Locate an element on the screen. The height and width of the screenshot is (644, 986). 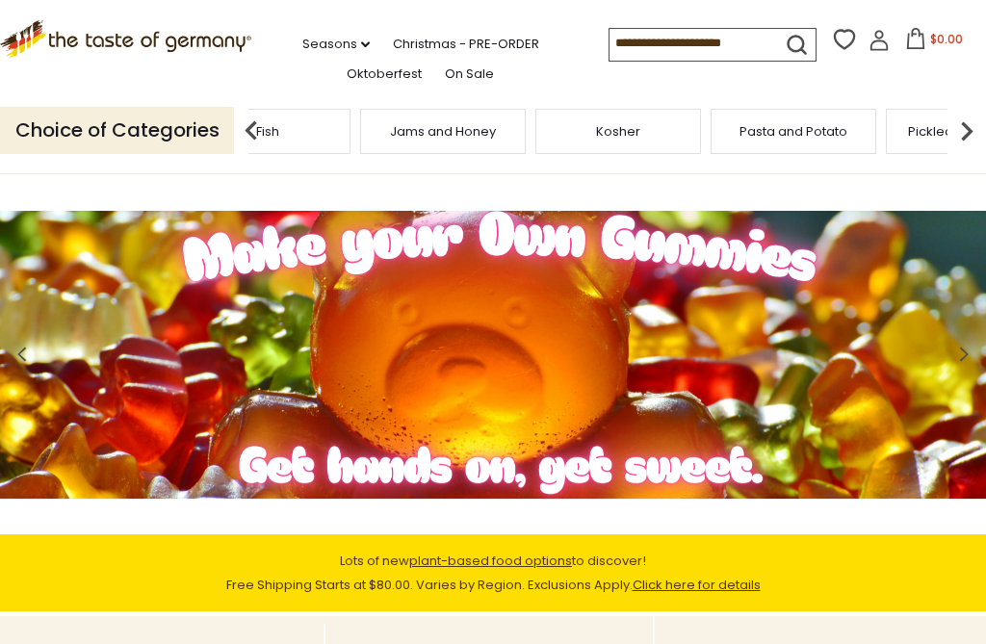
a: Seasons is located at coordinates (336, 44).